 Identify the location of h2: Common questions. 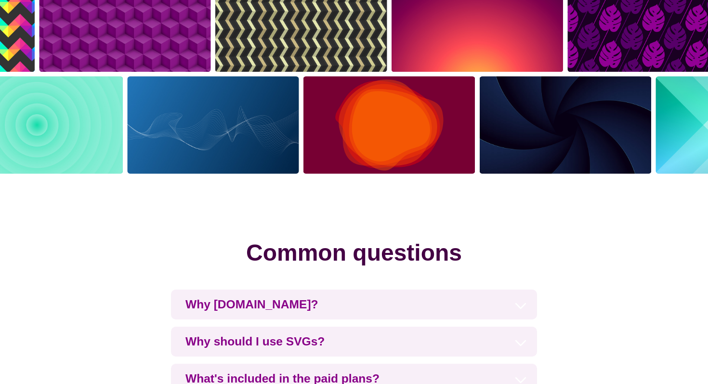
(354, 253).